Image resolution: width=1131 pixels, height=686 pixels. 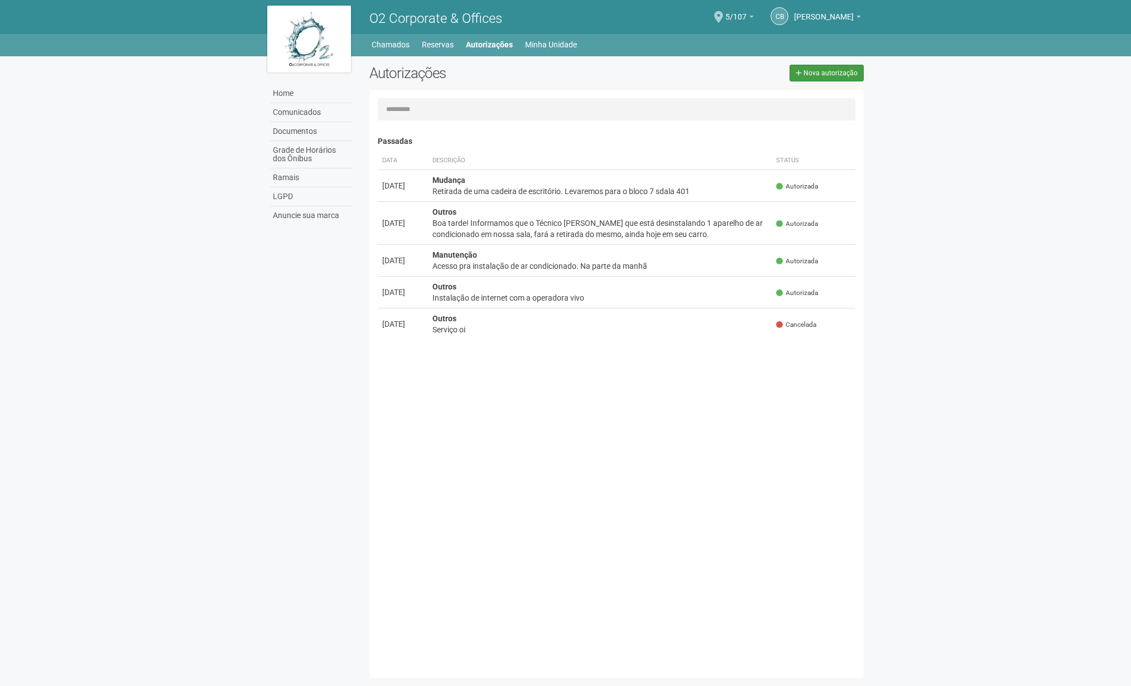 I want to click on a: Ramais, so click(x=311, y=178).